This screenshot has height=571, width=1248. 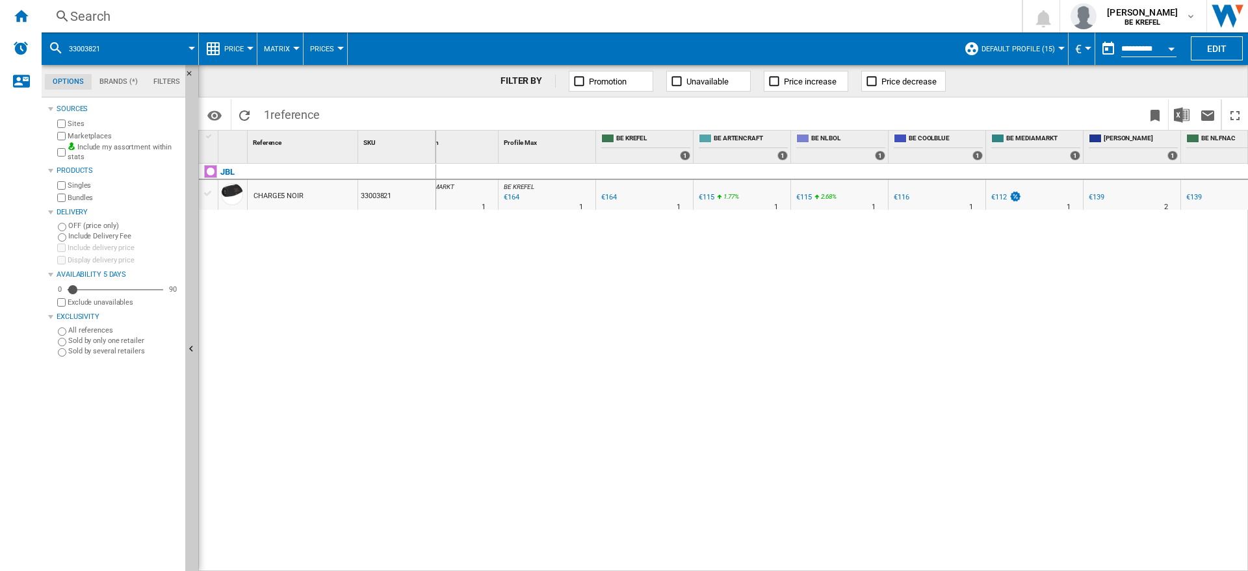 I want to click on button: Bookmark this report, so click(x=1155, y=114).